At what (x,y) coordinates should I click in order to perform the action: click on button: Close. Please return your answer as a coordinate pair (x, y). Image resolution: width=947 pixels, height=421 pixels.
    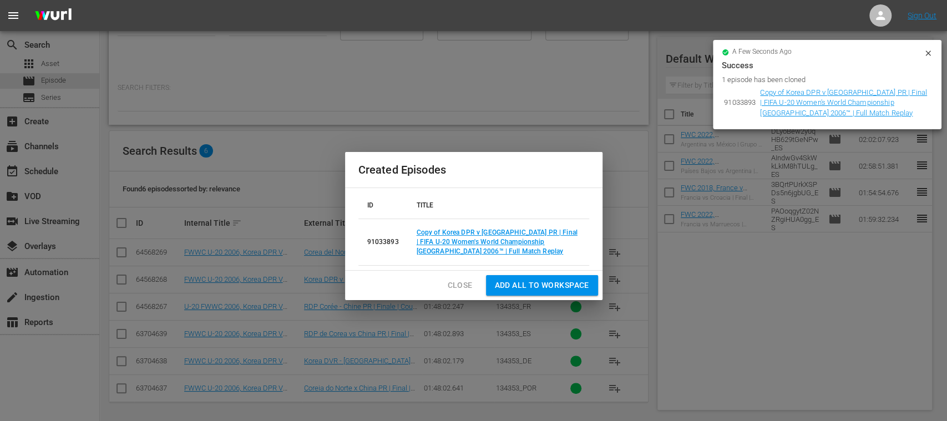
    Looking at the image, I should click on (460, 285).